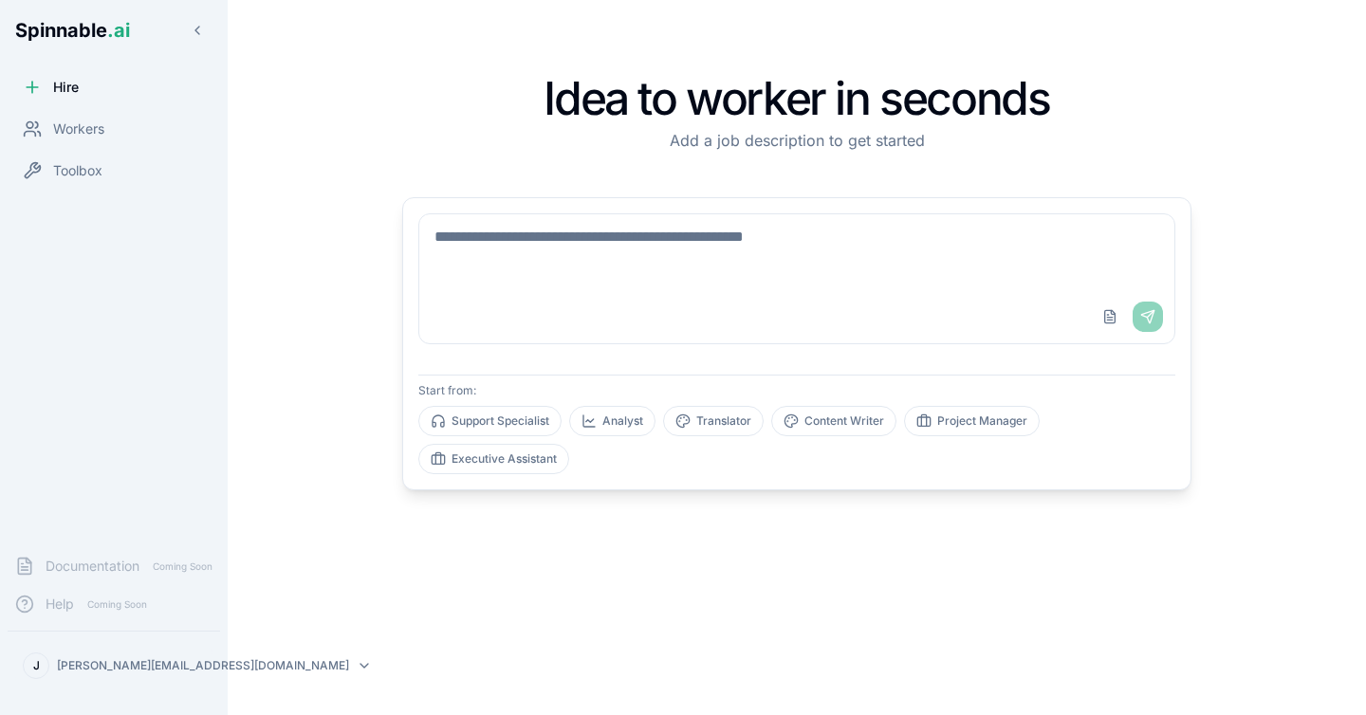  What do you see at coordinates (713, 421) in the screenshot?
I see `button: Translator` at bounding box center [713, 421].